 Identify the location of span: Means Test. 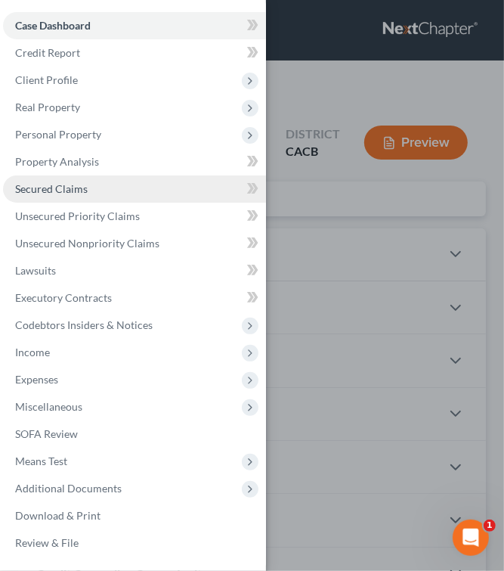
(41, 461).